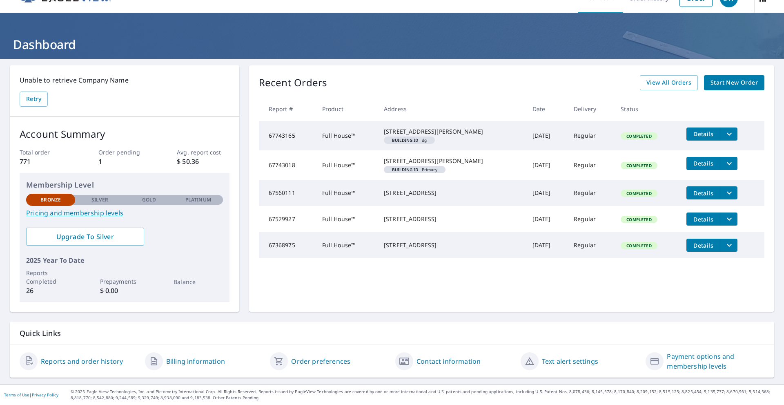 This screenshot has height=405, width=784. I want to click on th: Status, so click(647, 109).